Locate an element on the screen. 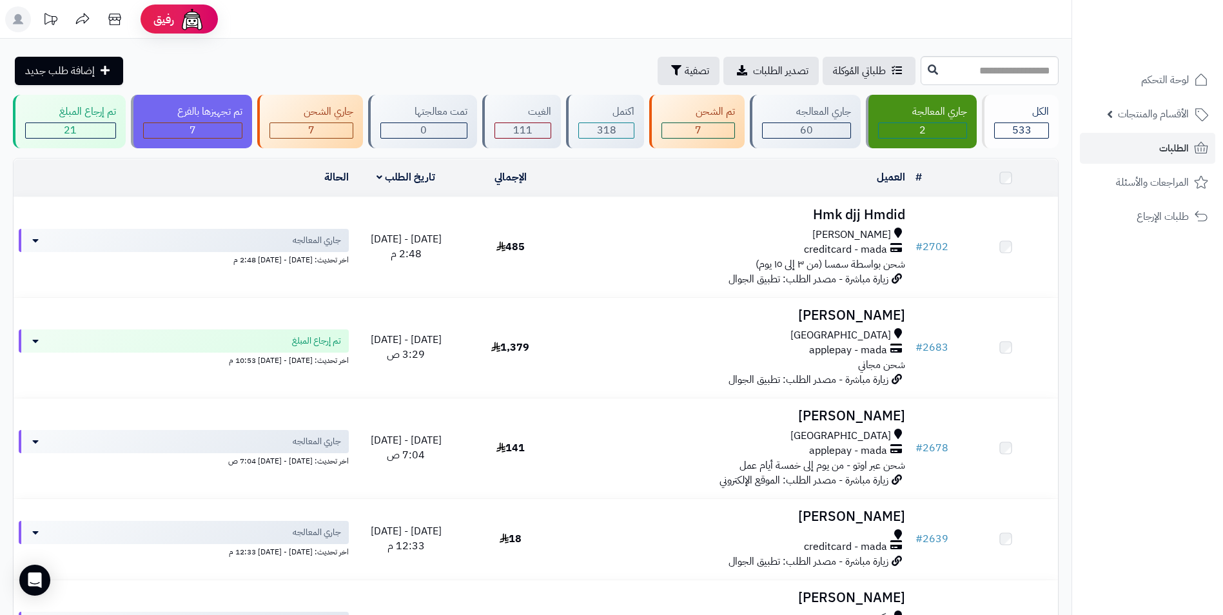 Image resolution: width=1223 pixels, height=615 pixels. span: 0 is located at coordinates (424, 130).